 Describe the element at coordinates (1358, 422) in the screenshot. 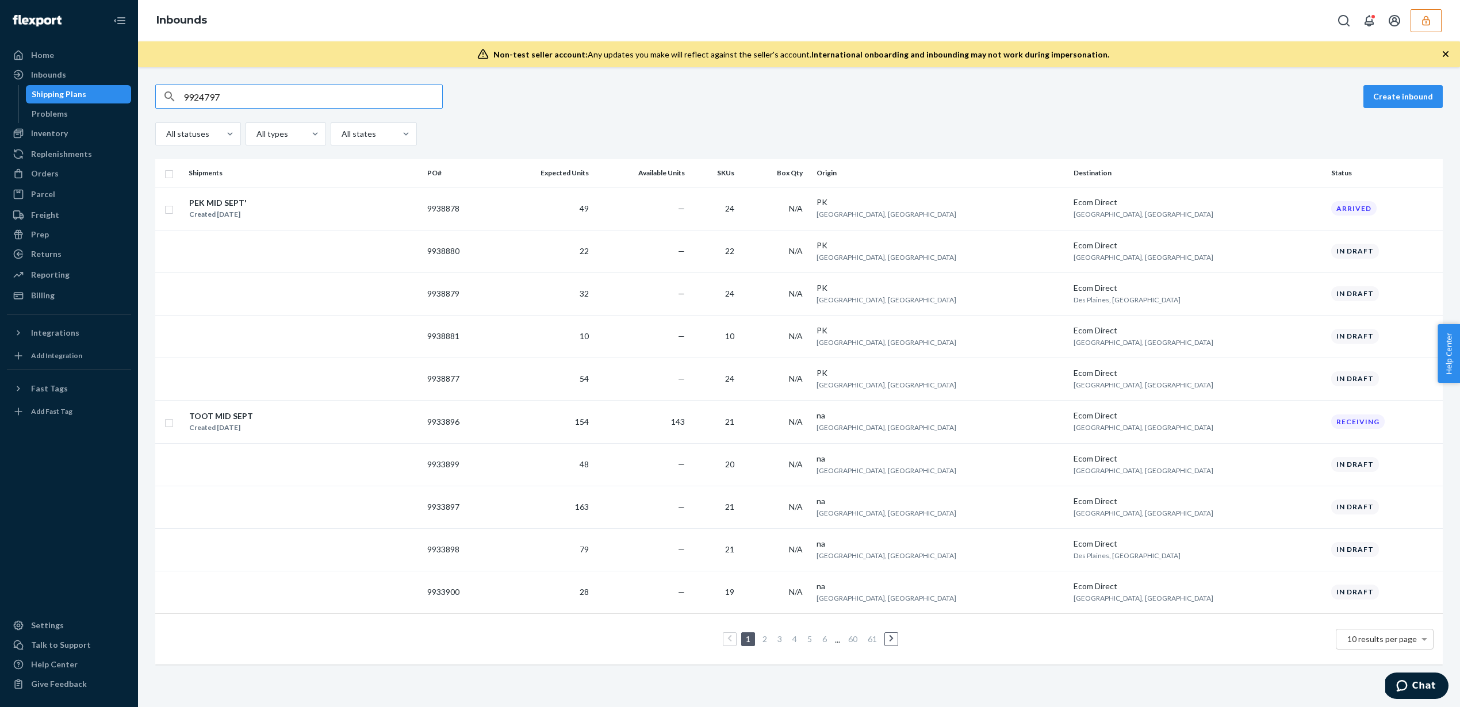

I see `div: Receiving` at that location.